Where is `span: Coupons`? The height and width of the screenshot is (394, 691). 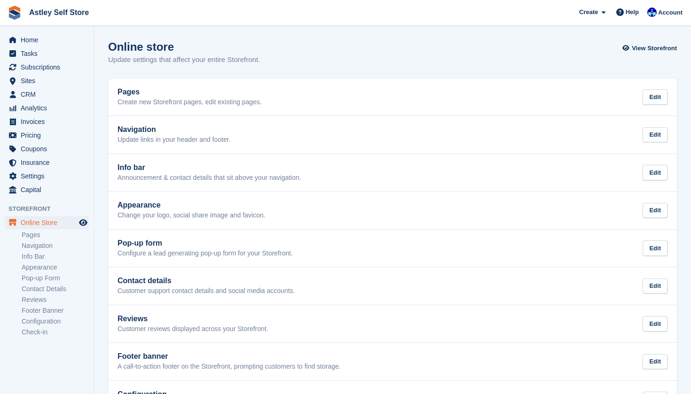
span: Coupons is located at coordinates (49, 149).